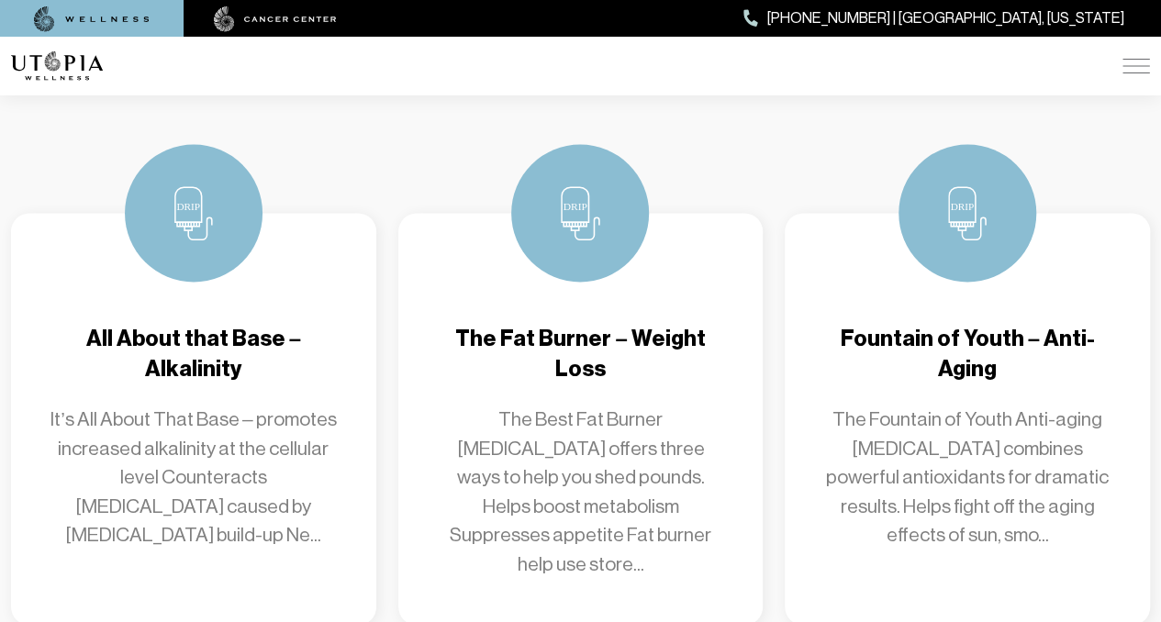 The width and height of the screenshot is (1161, 622). What do you see at coordinates (275, 19) in the screenshot?
I see `img: cancer center` at bounding box center [275, 19].